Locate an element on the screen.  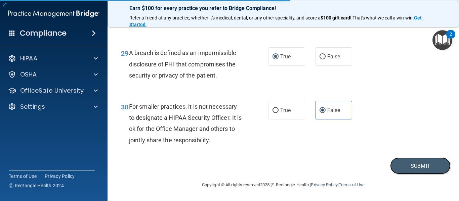
span: Ⓒ Rectangle Health 2024 is located at coordinates (36, 186).